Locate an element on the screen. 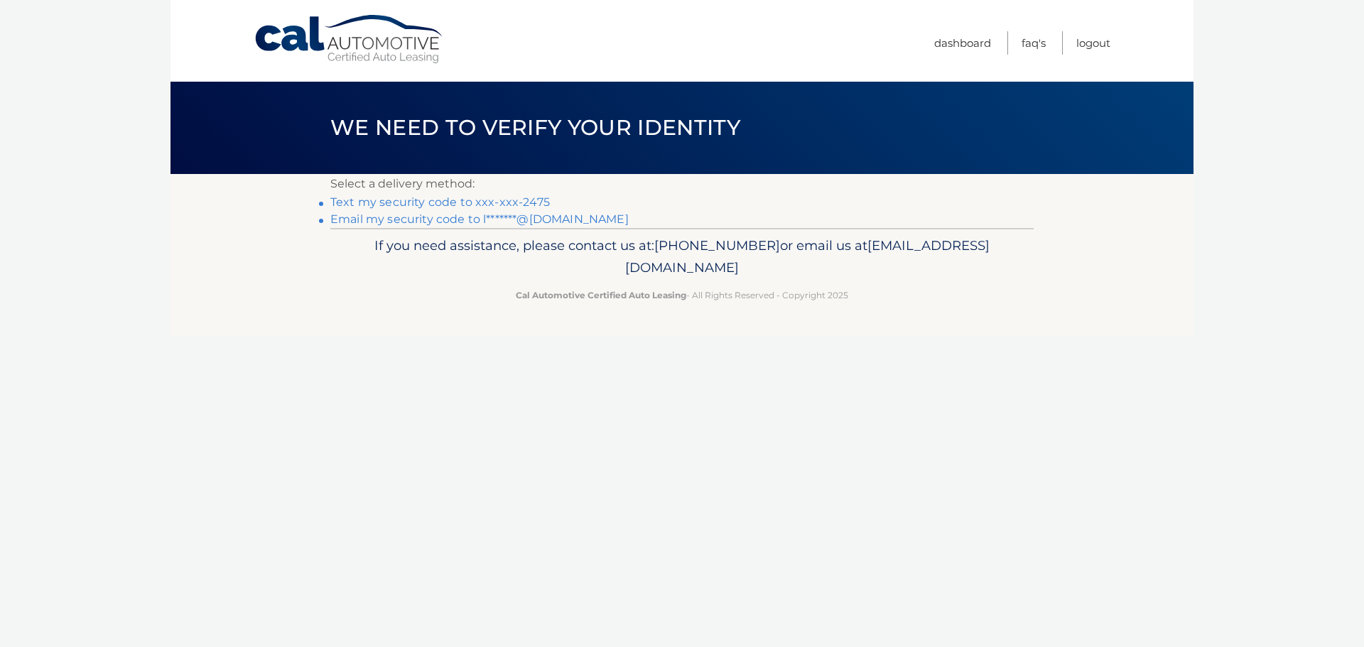 Image resolution: width=1364 pixels, height=647 pixels. p: Select a delivery method: is located at coordinates (682, 184).